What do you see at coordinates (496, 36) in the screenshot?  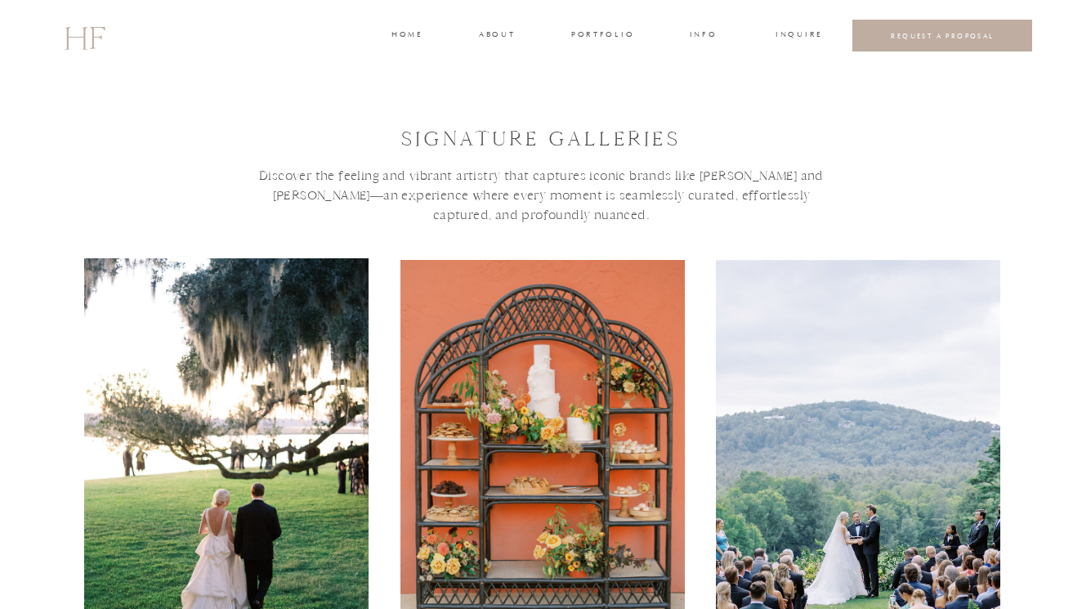 I see `a: about` at bounding box center [496, 36].